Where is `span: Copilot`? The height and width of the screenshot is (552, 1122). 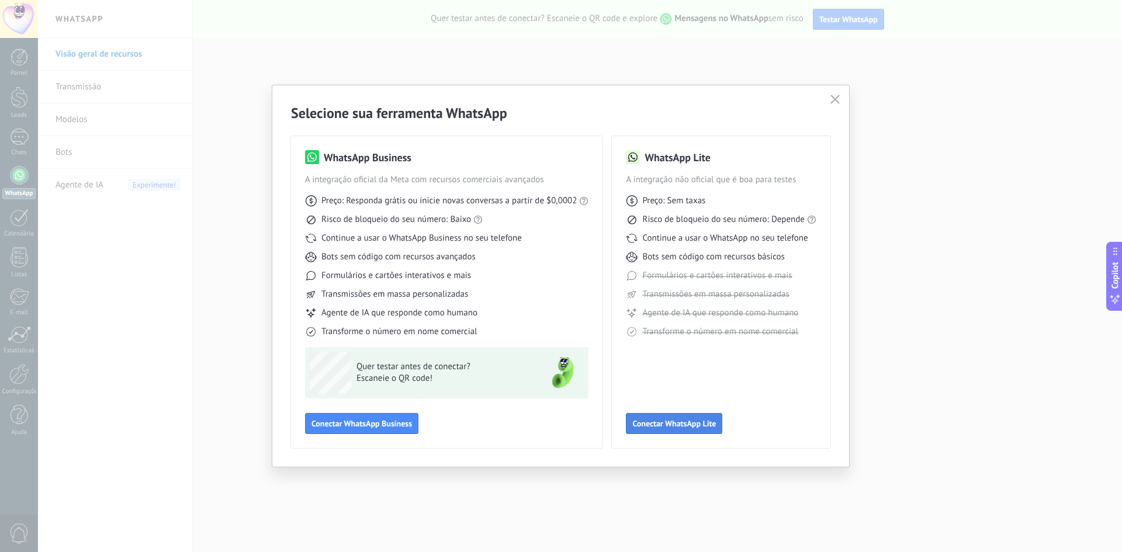
span: Copilot is located at coordinates (1115, 275).